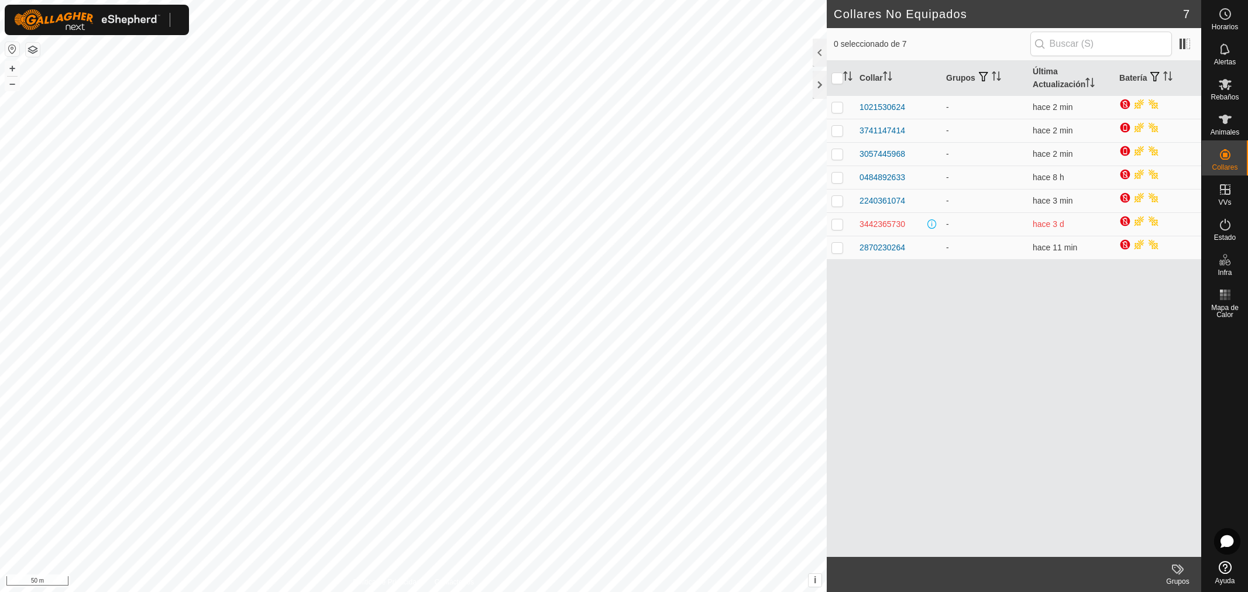  What do you see at coordinates (1225, 238) in the screenshot?
I see `span: Estado` at bounding box center [1225, 238].